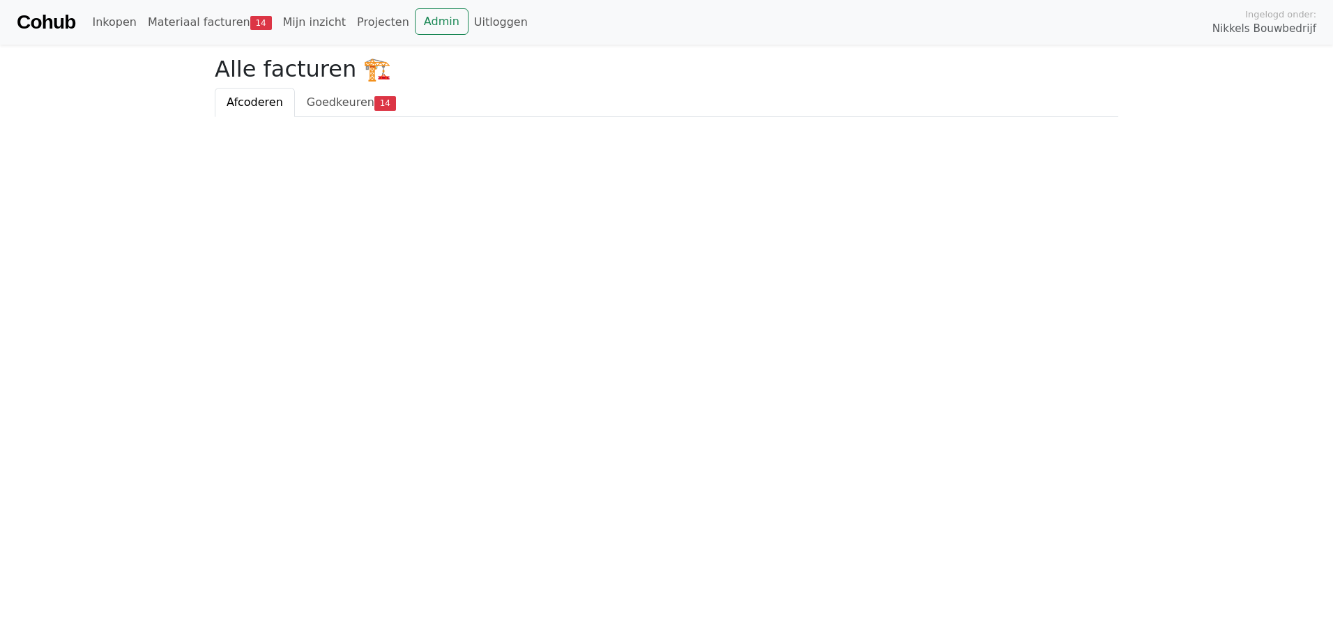 The image size is (1333, 644). What do you see at coordinates (314, 22) in the screenshot?
I see `a: Mijn inzicht` at bounding box center [314, 22].